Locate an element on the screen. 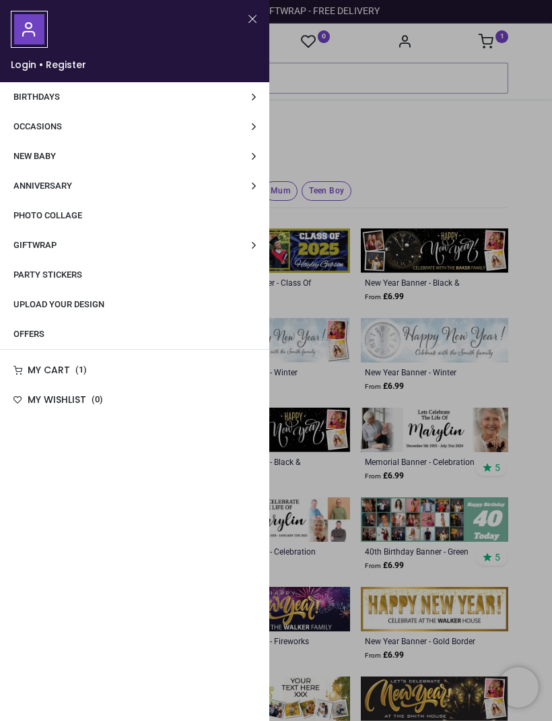 This screenshot has height=721, width=552. button: Close is located at coordinates (253, 19).